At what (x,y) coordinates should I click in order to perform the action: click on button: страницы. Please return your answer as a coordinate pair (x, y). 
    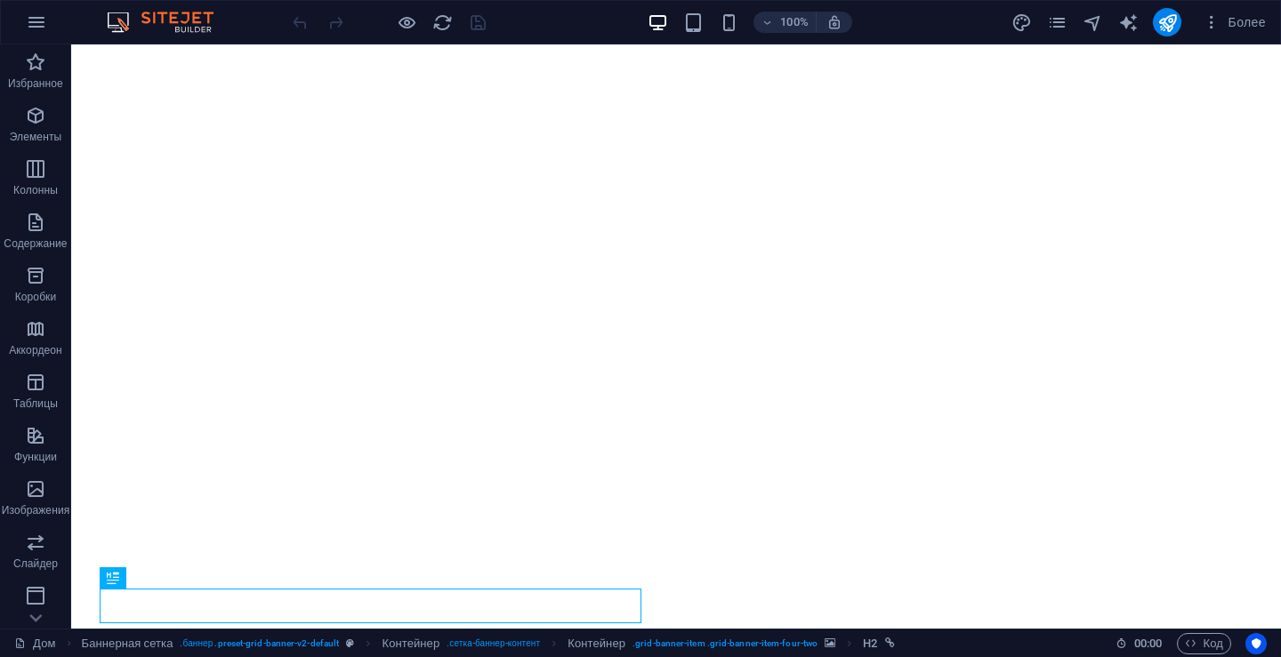
    Looking at the image, I should click on (1056, 22).